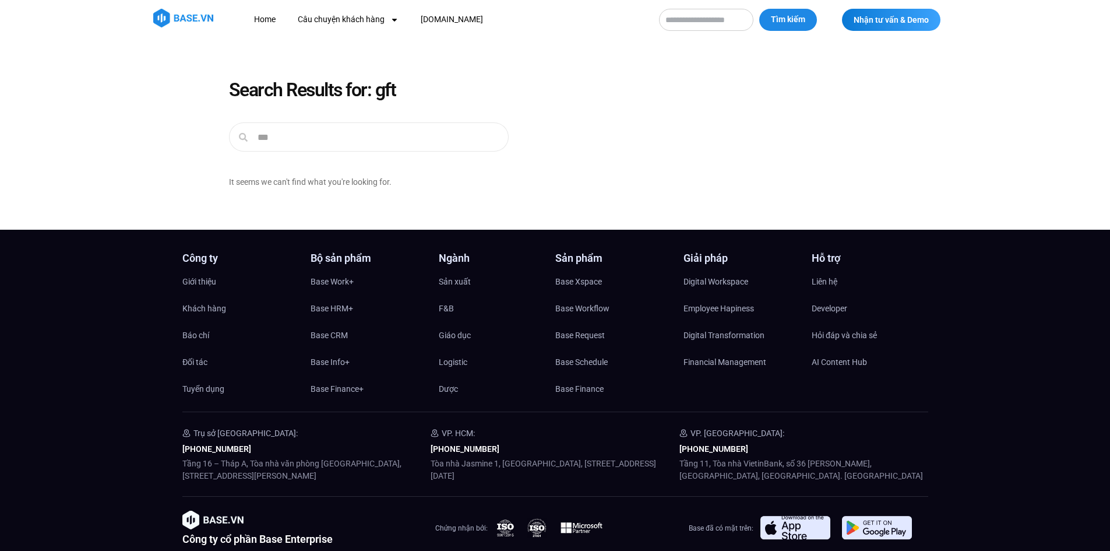  Describe the element at coordinates (579, 282) in the screenshot. I see `span: Base Xspace` at that location.